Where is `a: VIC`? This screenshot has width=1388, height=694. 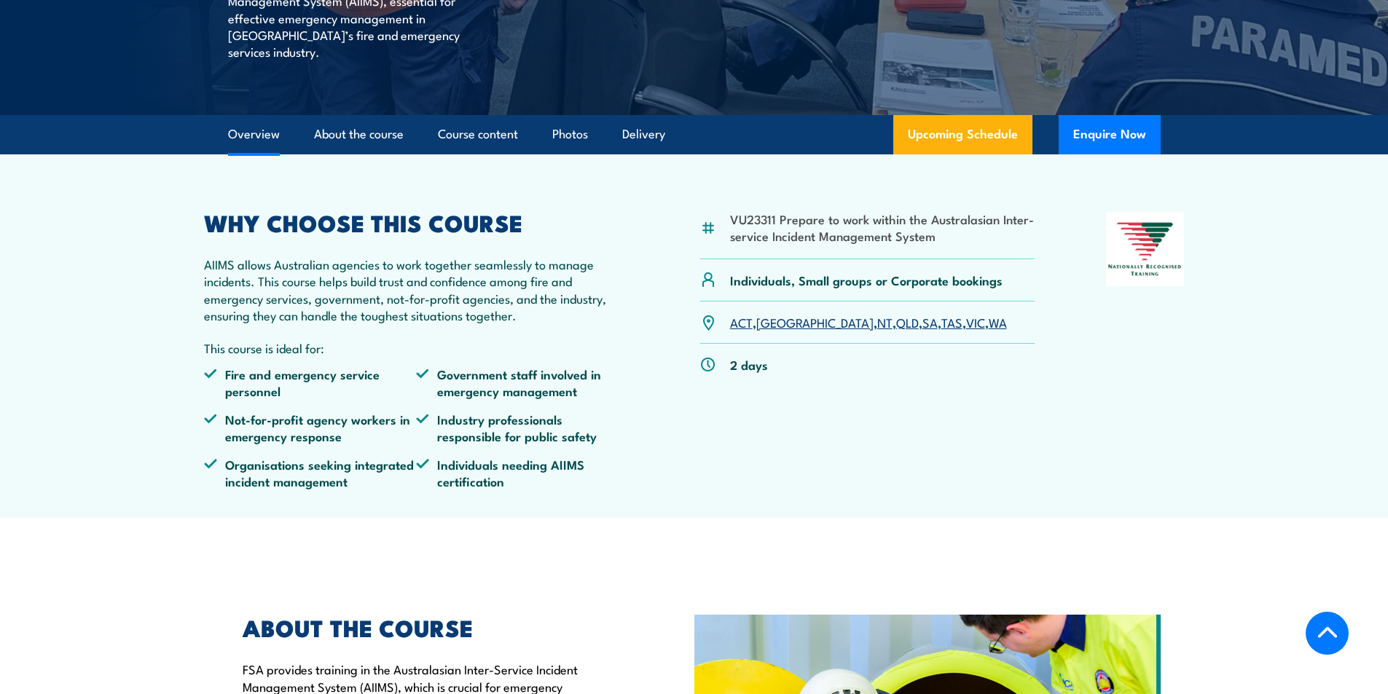 a: VIC is located at coordinates (976, 322).